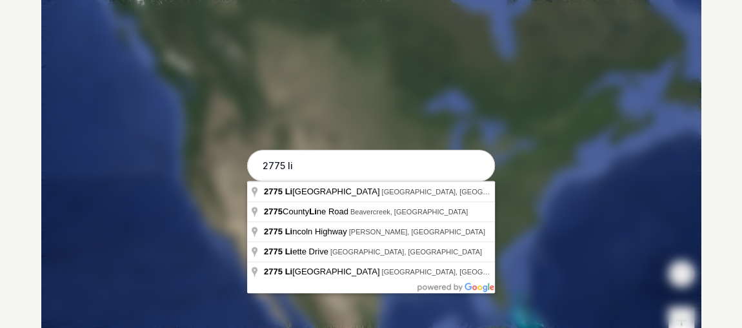 The height and width of the screenshot is (328, 742). I want to click on input: Enter your address to get started, so click(371, 166).